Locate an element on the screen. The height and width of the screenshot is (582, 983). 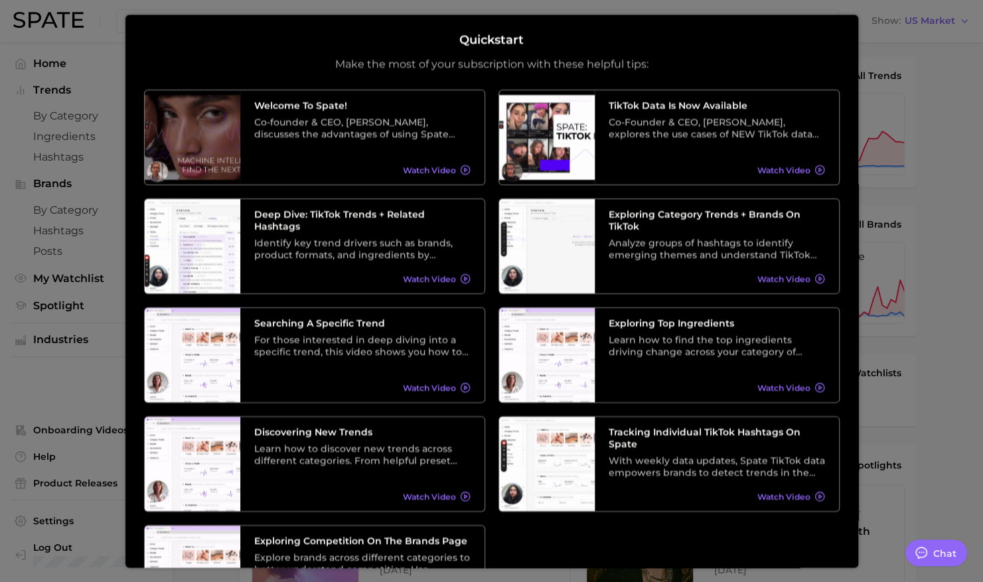
a: Deep Dive: TikTok Trends + Related HashtagsIdentify key trend drivers such as brands, product for... is located at coordinates (315, 247).